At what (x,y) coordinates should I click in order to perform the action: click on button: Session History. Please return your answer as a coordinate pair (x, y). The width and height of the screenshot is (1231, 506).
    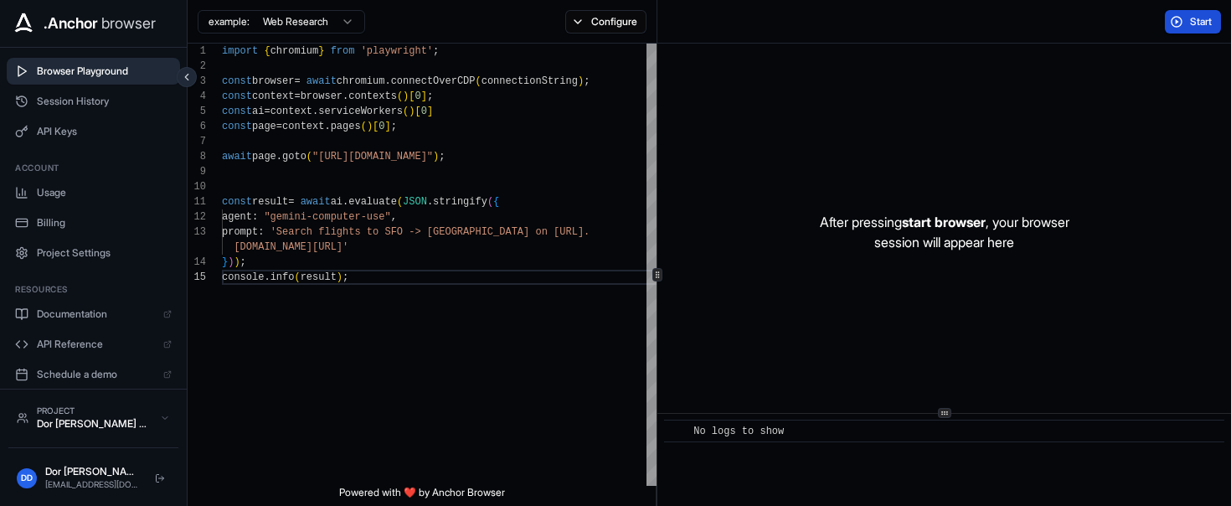
    Looking at the image, I should click on (93, 101).